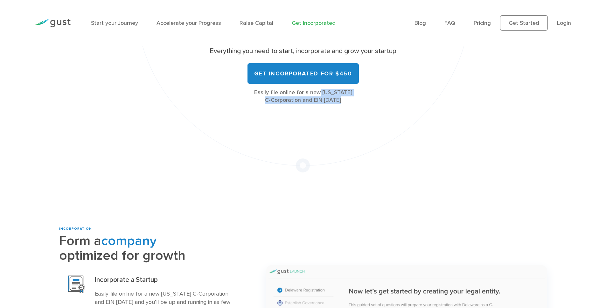 Image resolution: width=606 pixels, height=308 pixels. Describe the element at coordinates (524, 23) in the screenshot. I see `a: Get Started` at that location.